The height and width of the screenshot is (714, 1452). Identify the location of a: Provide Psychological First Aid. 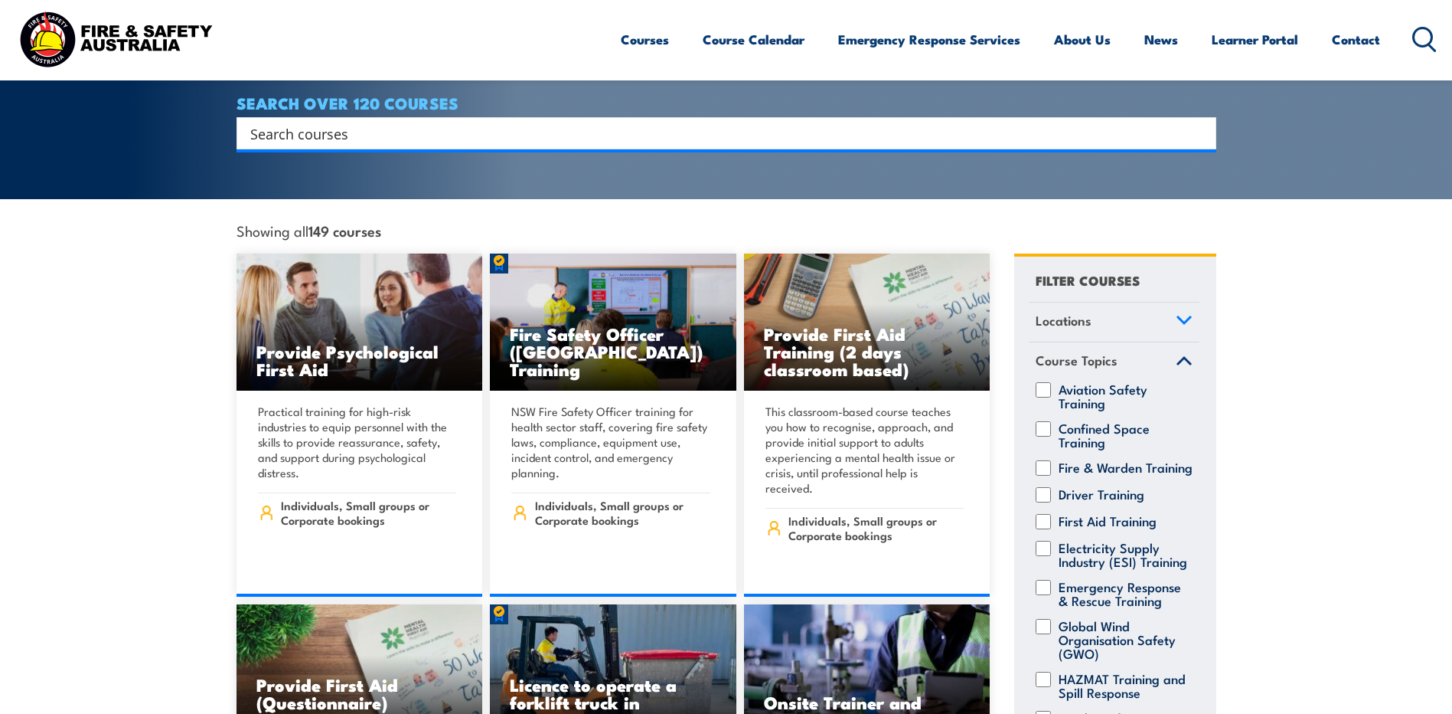
(360, 322).